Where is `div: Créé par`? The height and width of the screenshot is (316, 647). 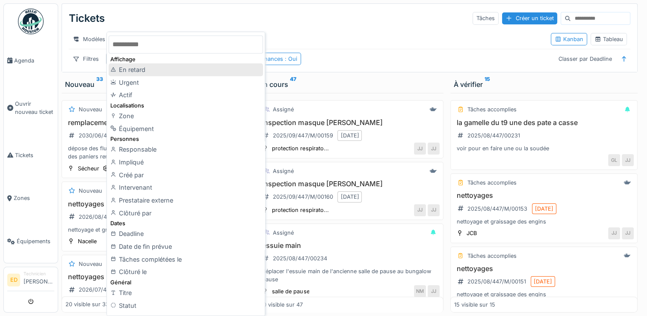
div: Créé par is located at coordinates (186, 175).